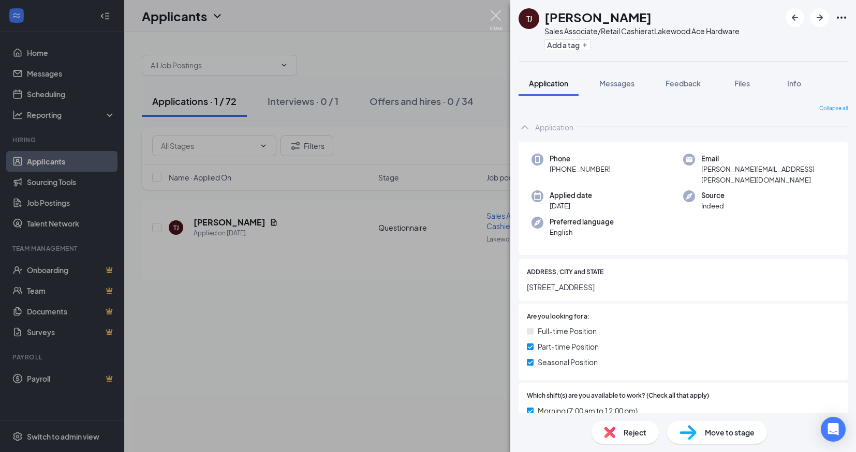  What do you see at coordinates (635, 433) in the screenshot?
I see `span: Reject` at bounding box center [635, 433].